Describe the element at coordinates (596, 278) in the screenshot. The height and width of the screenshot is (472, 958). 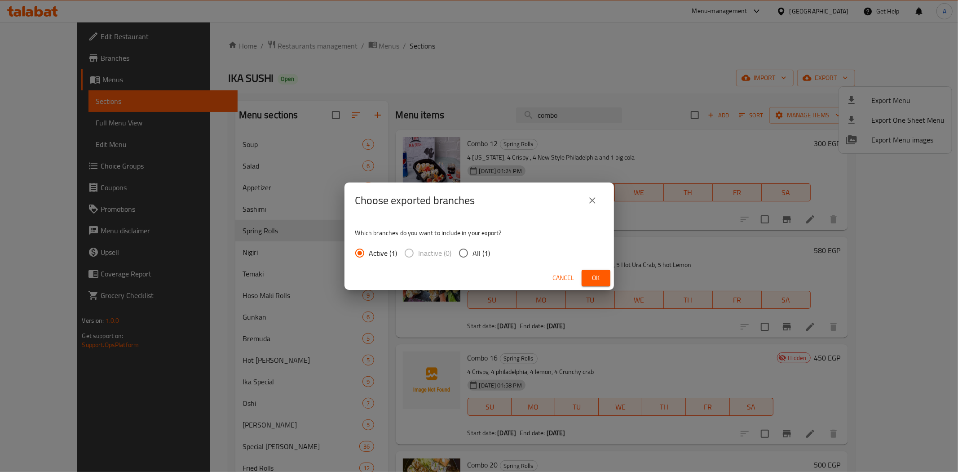
I see `button: Ok` at that location.